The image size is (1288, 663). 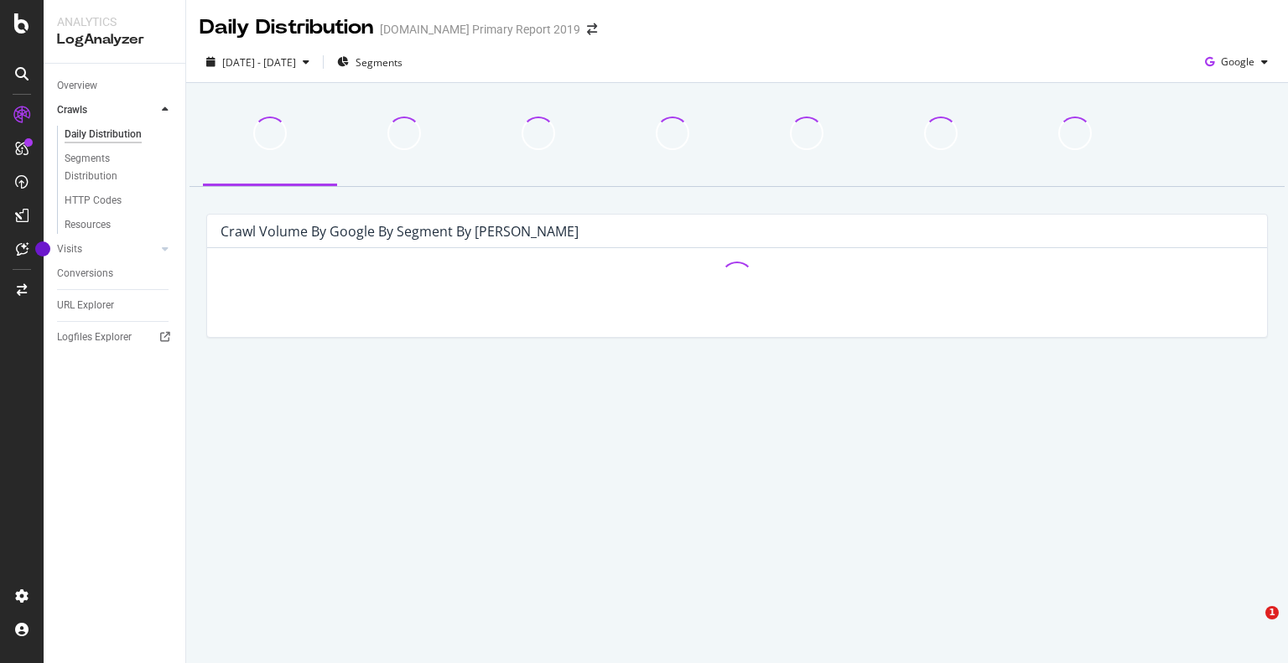 I want to click on a: Daily Distribution, so click(x=119, y=134).